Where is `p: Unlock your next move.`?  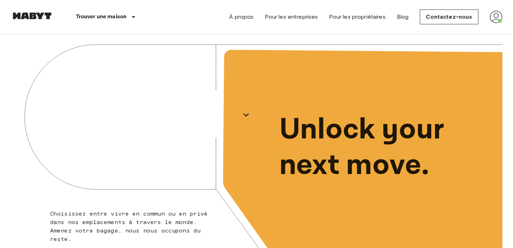
p: Unlock your next move. is located at coordinates (385, 148).